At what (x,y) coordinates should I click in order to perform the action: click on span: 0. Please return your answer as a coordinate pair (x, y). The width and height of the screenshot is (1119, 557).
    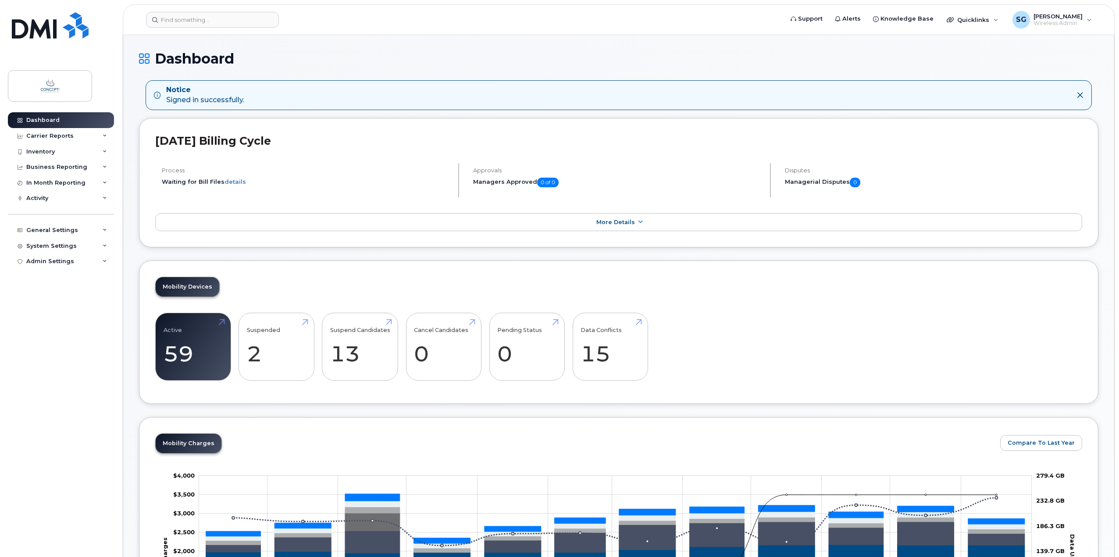
    Looking at the image, I should click on (855, 182).